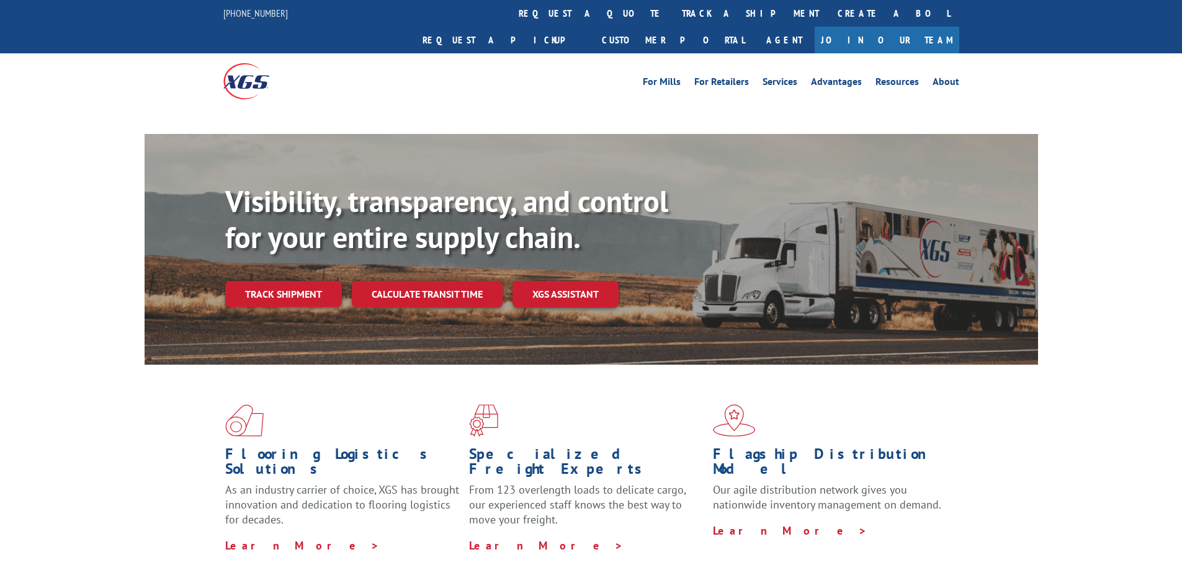  I want to click on a: Join Our Team, so click(887, 40).